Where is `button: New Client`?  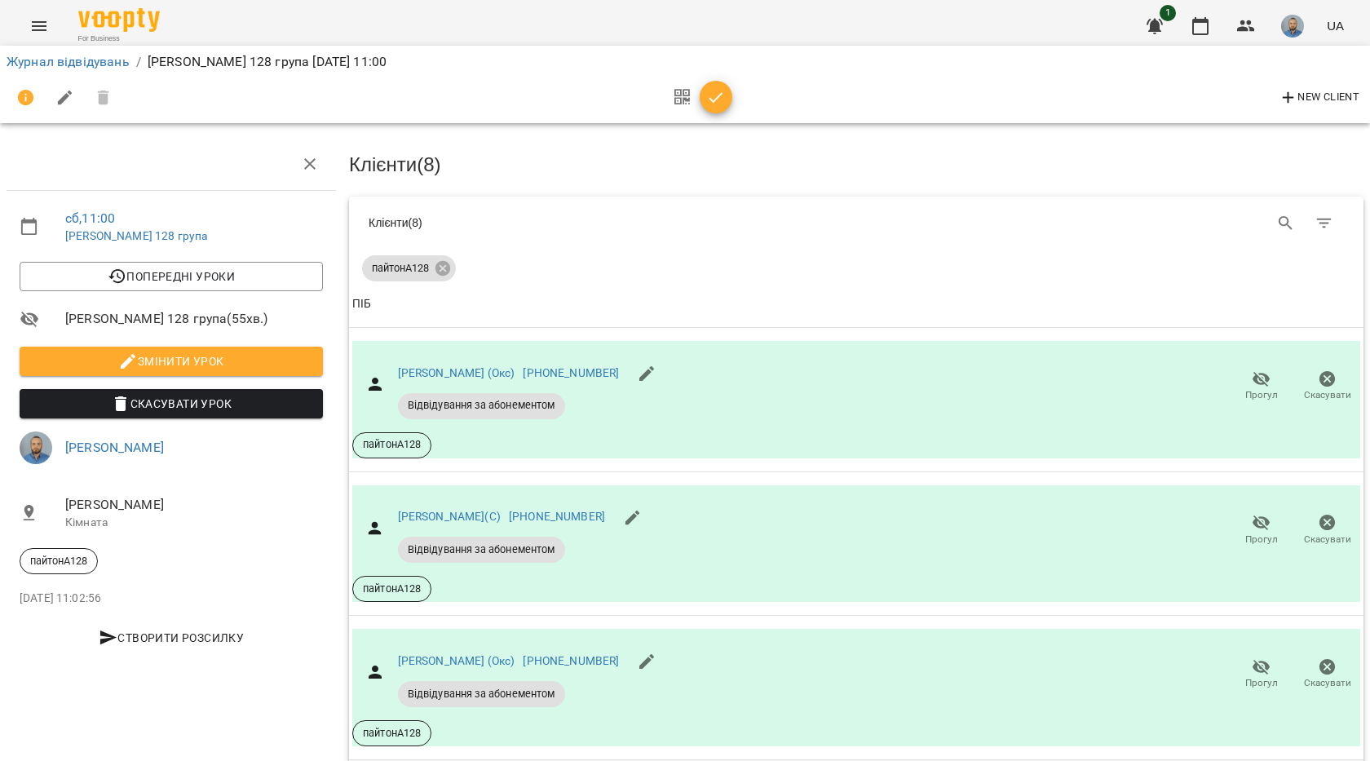
button: New Client is located at coordinates (1319, 98).